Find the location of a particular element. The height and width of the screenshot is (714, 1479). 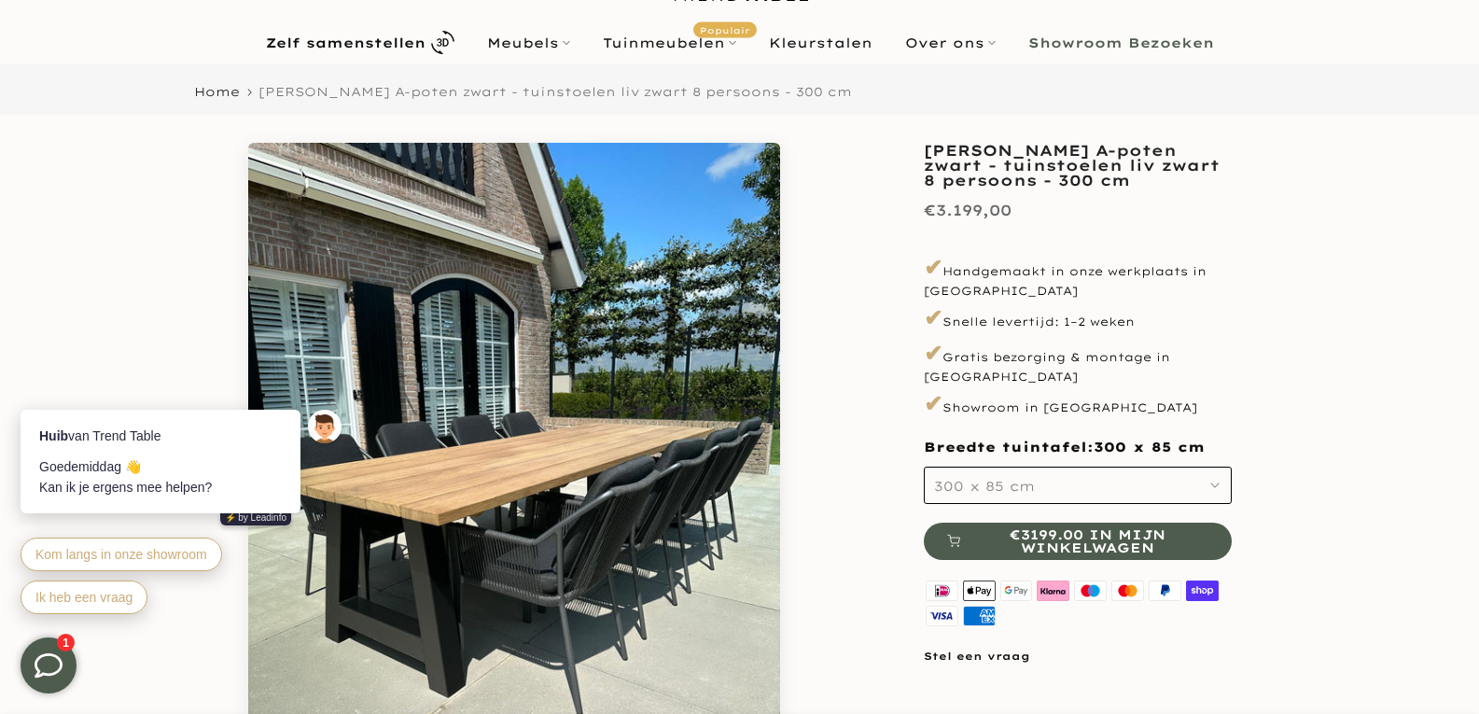

b: Zelf samenstellen is located at coordinates (345, 43).